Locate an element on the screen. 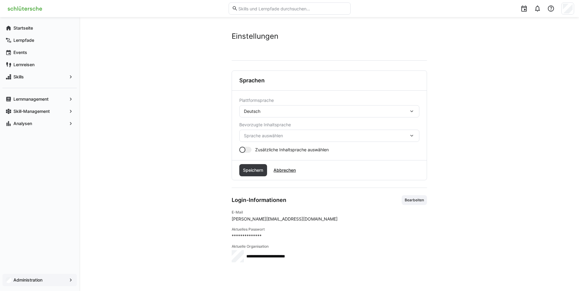 Image resolution: width=579 pixels, height=291 pixels. button: Abbrechen is located at coordinates (284, 170).